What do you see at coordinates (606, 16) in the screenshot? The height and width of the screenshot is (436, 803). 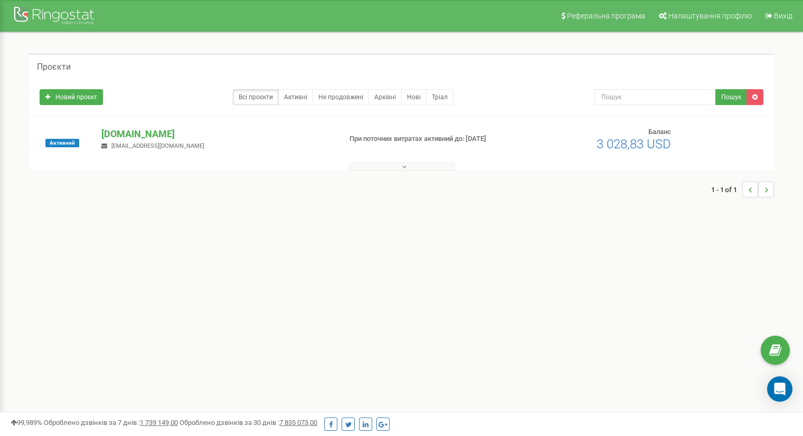 I see `span: Реферальна програма` at bounding box center [606, 16].